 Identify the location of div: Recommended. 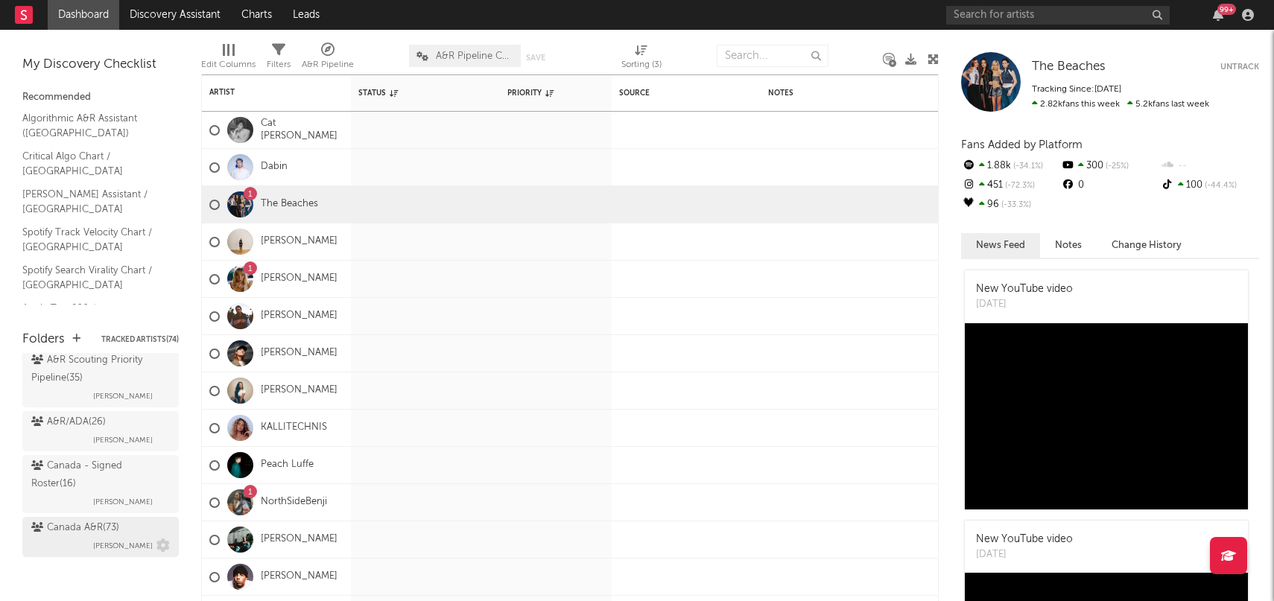
(101, 98).